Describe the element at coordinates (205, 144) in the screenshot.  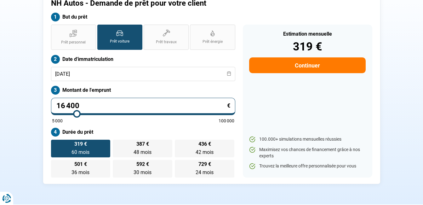
I see `span: 436 €` at that location.